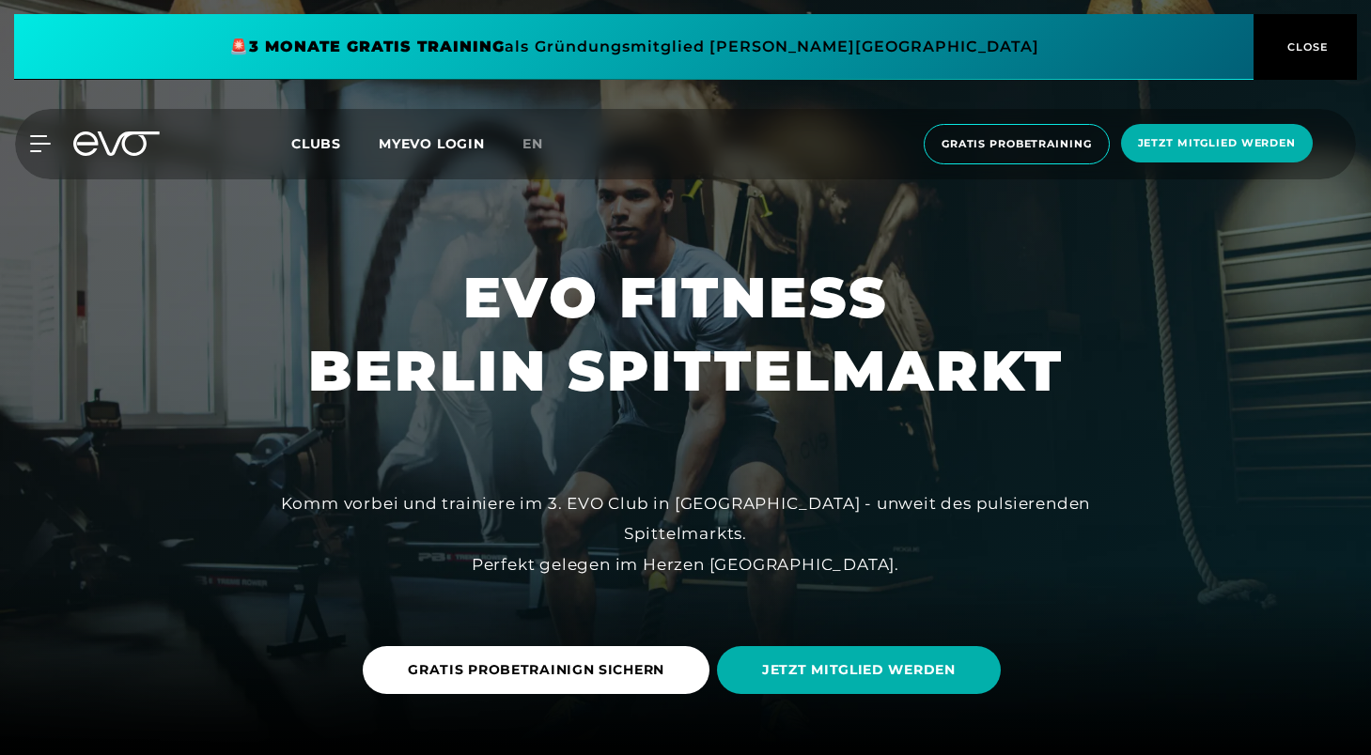 The height and width of the screenshot is (755, 1371). What do you see at coordinates (859, 670) in the screenshot?
I see `span: JETZT MITGLIED WERDEN` at bounding box center [859, 670].